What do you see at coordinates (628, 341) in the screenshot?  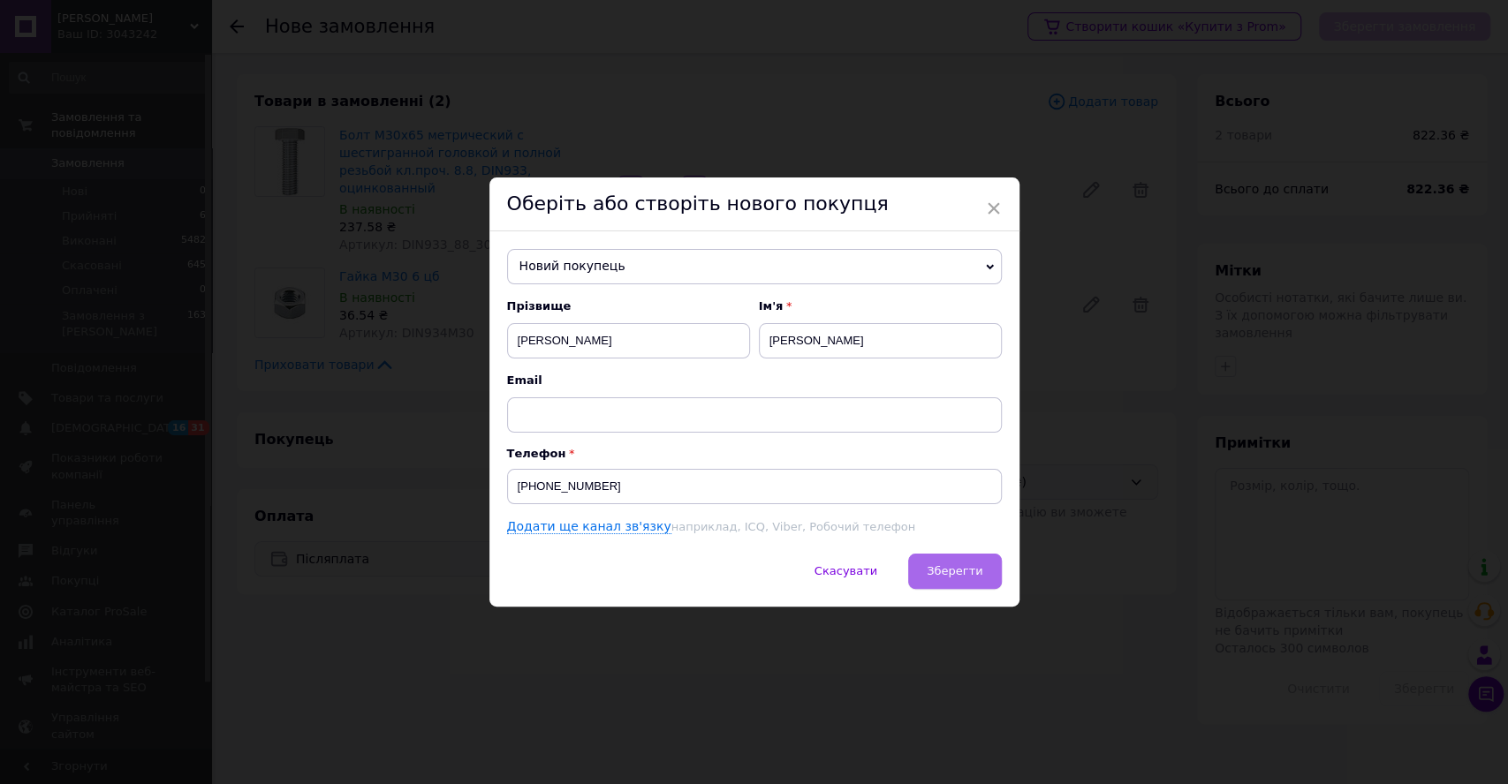 I see `input: Наприклад: Іванов` at bounding box center [628, 341].